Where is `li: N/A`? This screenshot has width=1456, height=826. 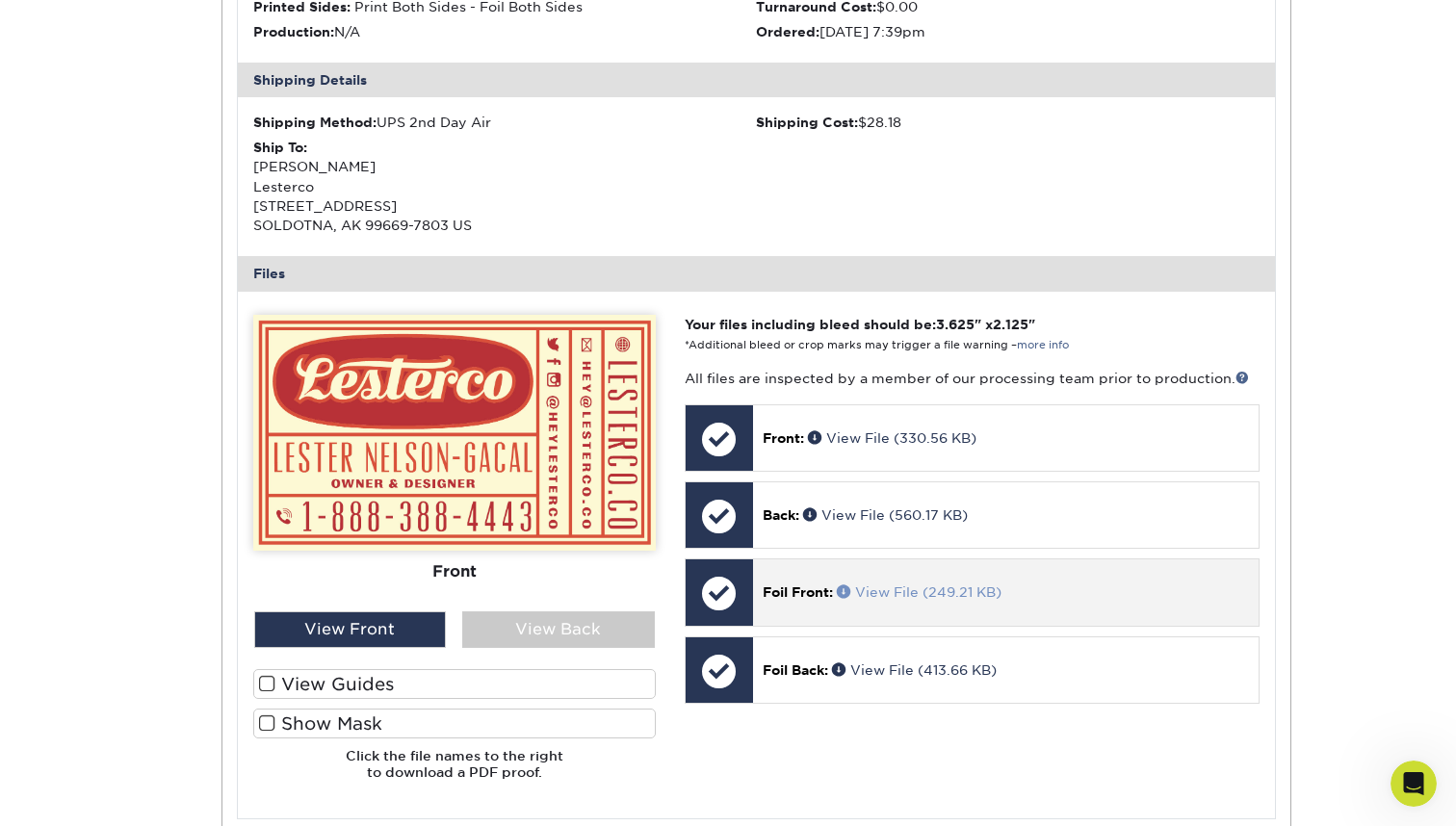
li: N/A is located at coordinates (505, 32).